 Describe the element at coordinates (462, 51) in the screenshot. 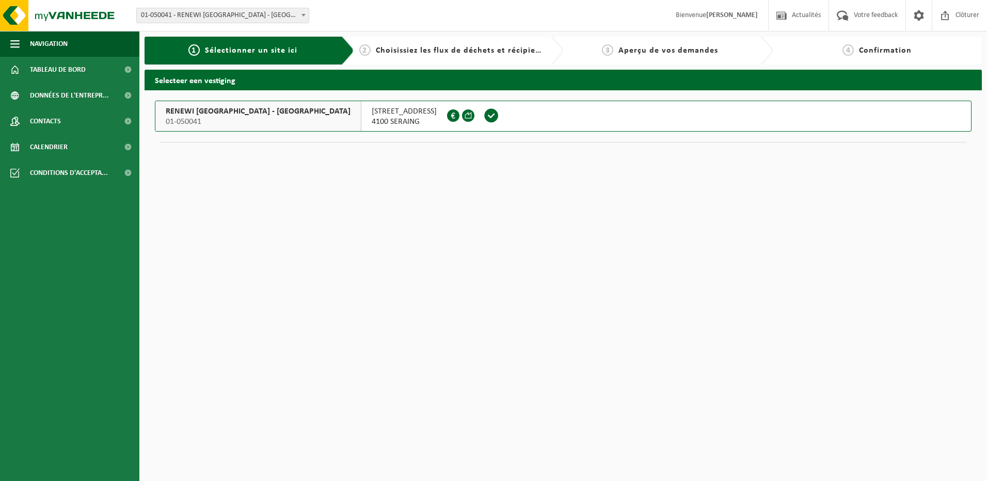

I see `span: Choisissiez les flux de déchets et récipients` at that location.